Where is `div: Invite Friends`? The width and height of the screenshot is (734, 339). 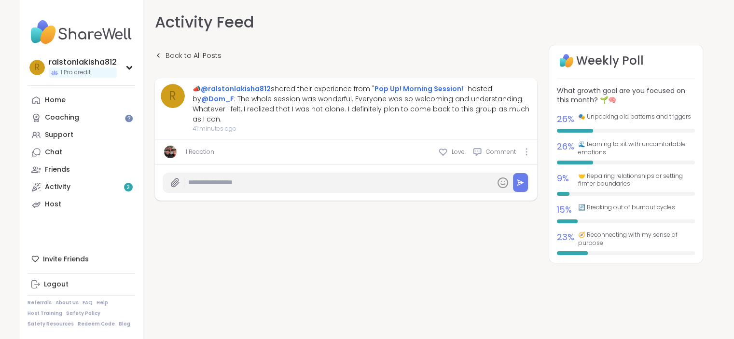 div: Invite Friends is located at coordinates (81, 259).